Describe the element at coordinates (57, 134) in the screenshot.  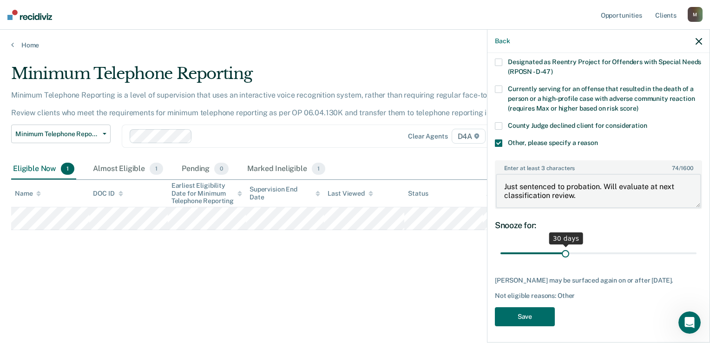
I see `span: Minimum Telephone Reporting` at that location.